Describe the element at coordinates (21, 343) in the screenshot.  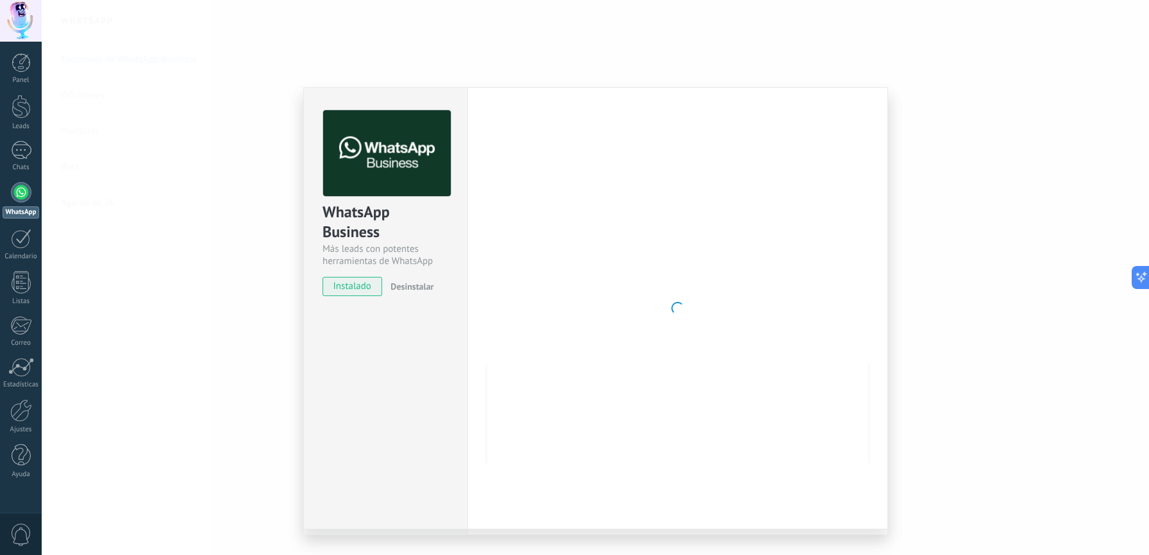
I see `div: Correo` at that location.